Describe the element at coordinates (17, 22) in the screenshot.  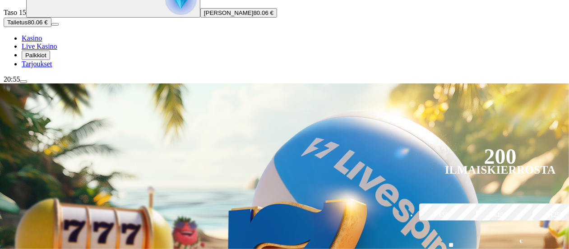
I see `span: Talletus` at that location.